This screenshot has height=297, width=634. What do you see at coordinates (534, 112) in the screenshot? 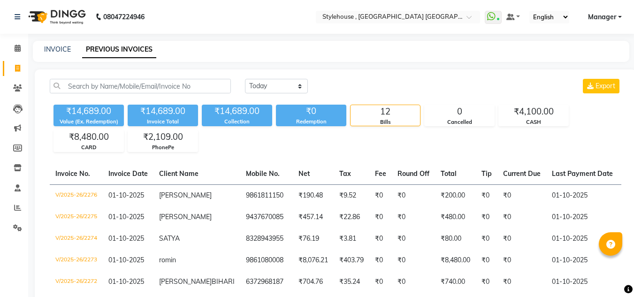
I see `div: ₹4,100.00` at bounding box center [534, 112].